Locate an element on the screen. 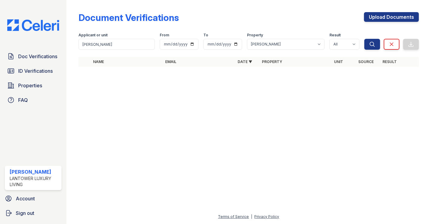  input: Search by name, email, or unit number is located at coordinates (117, 44).